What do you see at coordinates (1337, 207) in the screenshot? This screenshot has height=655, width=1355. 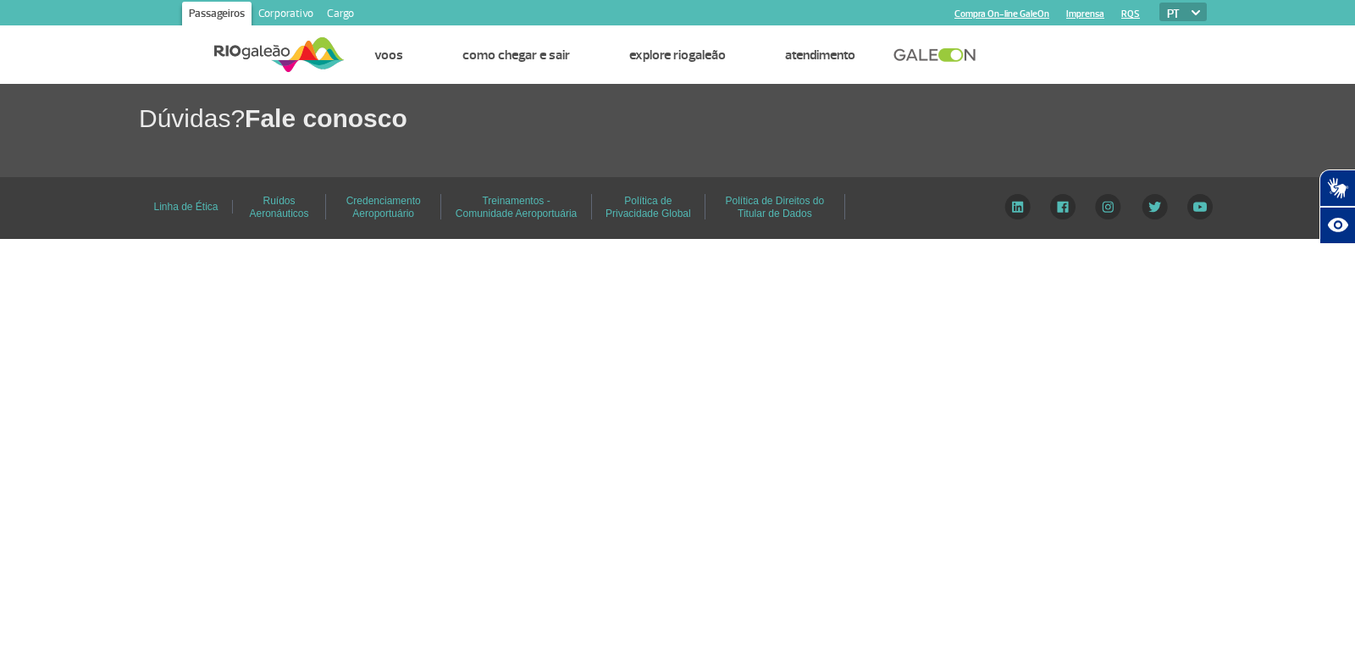 I see `div: Plugin de acessibilidade da Hand Talk.` at bounding box center [1337, 207].